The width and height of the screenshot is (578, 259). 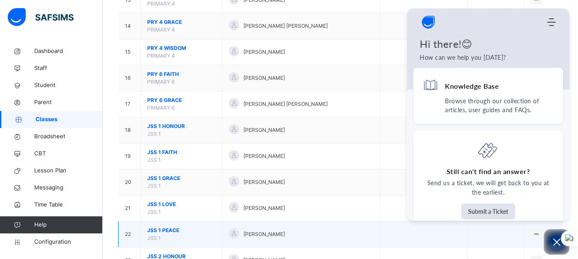 I want to click on span: PRY 6 FAITH, so click(x=181, y=74).